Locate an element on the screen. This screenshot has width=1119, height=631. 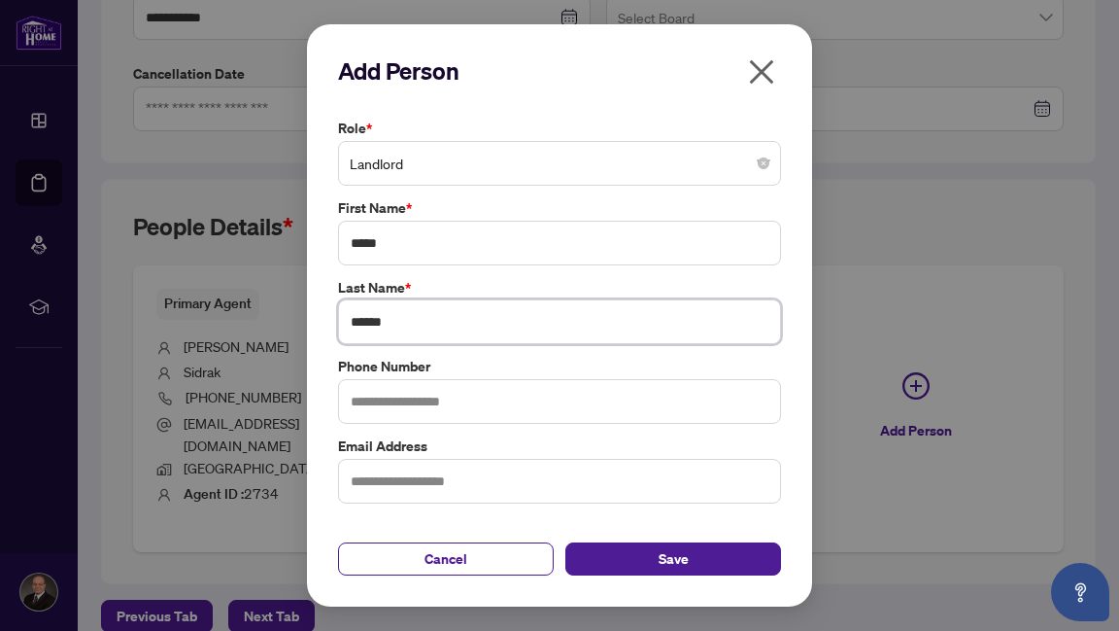
h2: Add Person is located at coordinates (560, 71).